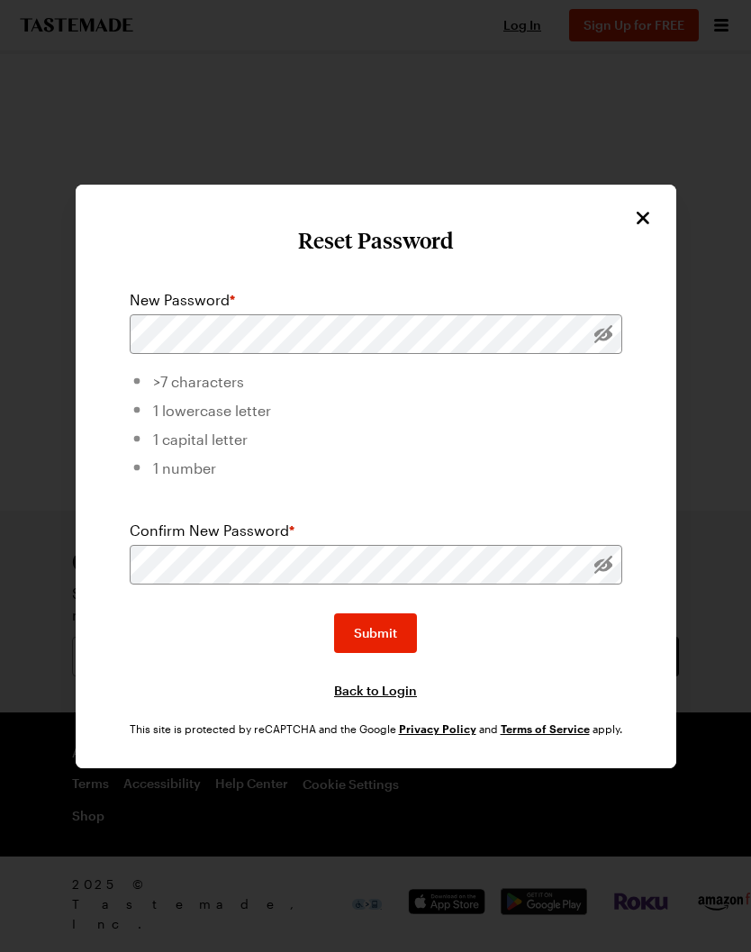 Image resolution: width=751 pixels, height=952 pixels. I want to click on span: Back to Login, so click(376, 691).